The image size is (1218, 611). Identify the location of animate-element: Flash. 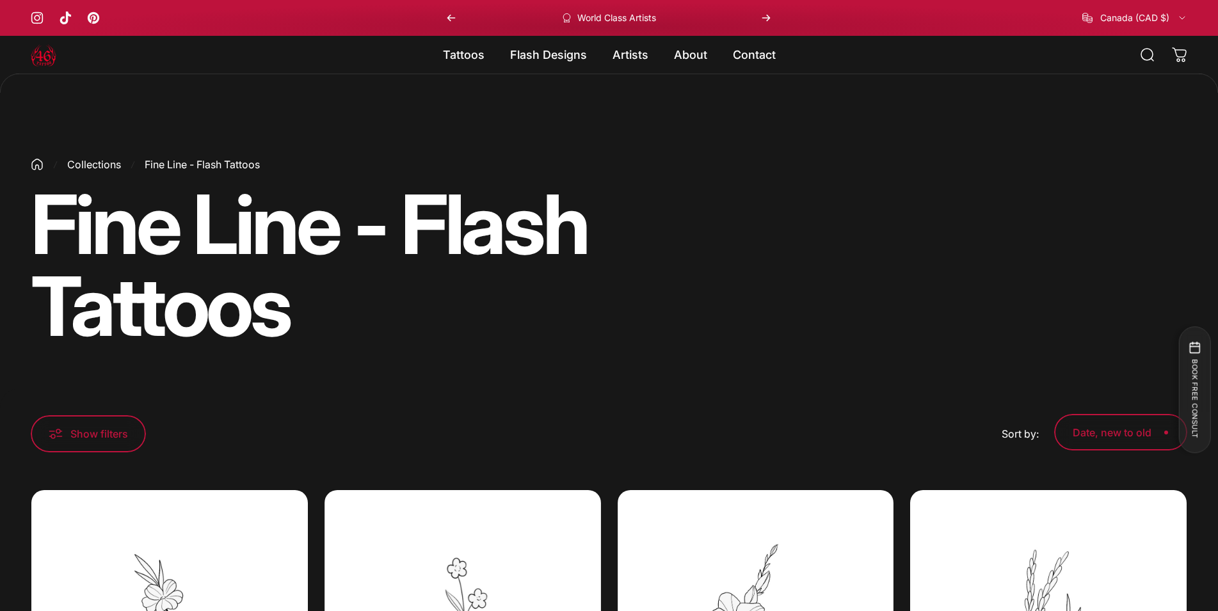
(494, 225).